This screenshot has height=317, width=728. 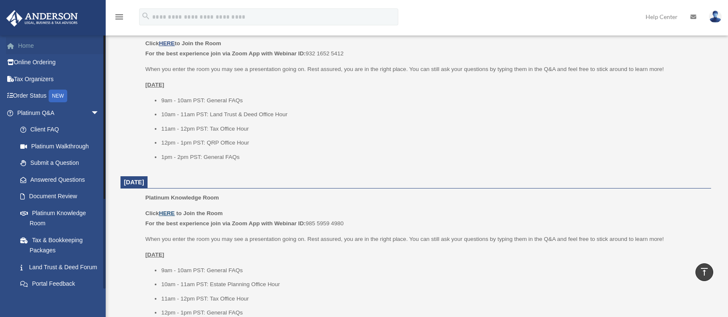 What do you see at coordinates (200, 213) in the screenshot?
I see `b: to Join the Room` at bounding box center [200, 213].